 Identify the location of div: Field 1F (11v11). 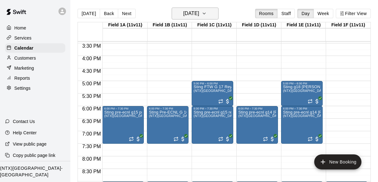
(348, 25).